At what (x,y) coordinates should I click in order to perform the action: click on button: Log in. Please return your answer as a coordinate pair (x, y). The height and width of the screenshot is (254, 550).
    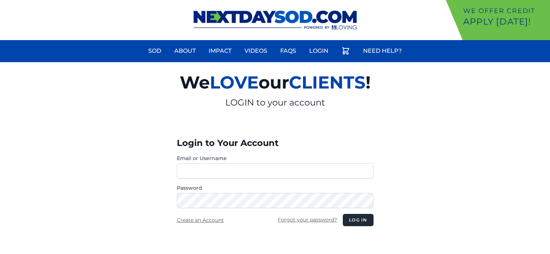
    Looking at the image, I should click on (358, 220).